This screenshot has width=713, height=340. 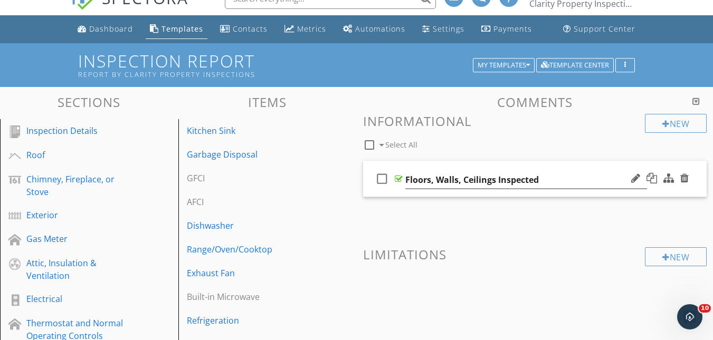 I want to click on a: Dashboard, so click(x=105, y=29).